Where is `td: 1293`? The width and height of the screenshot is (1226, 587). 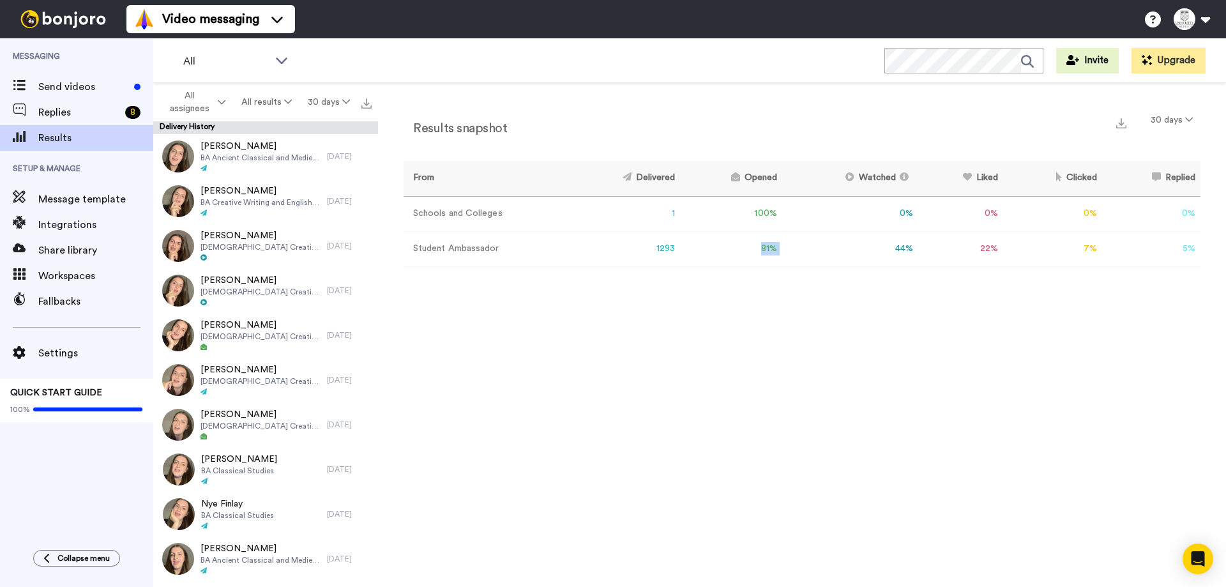 td: 1293 is located at coordinates (624, 248).